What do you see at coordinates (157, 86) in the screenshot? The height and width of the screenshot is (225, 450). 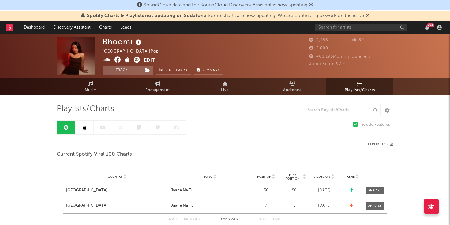 I see `a: Engagement` at bounding box center [157, 86].